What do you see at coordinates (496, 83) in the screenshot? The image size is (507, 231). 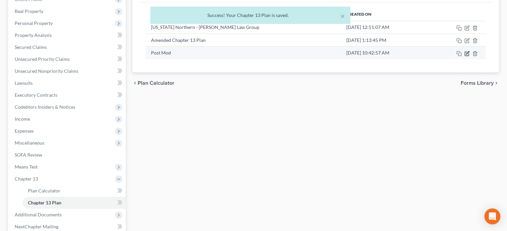 I see `i: chevron_right` at bounding box center [496, 83].